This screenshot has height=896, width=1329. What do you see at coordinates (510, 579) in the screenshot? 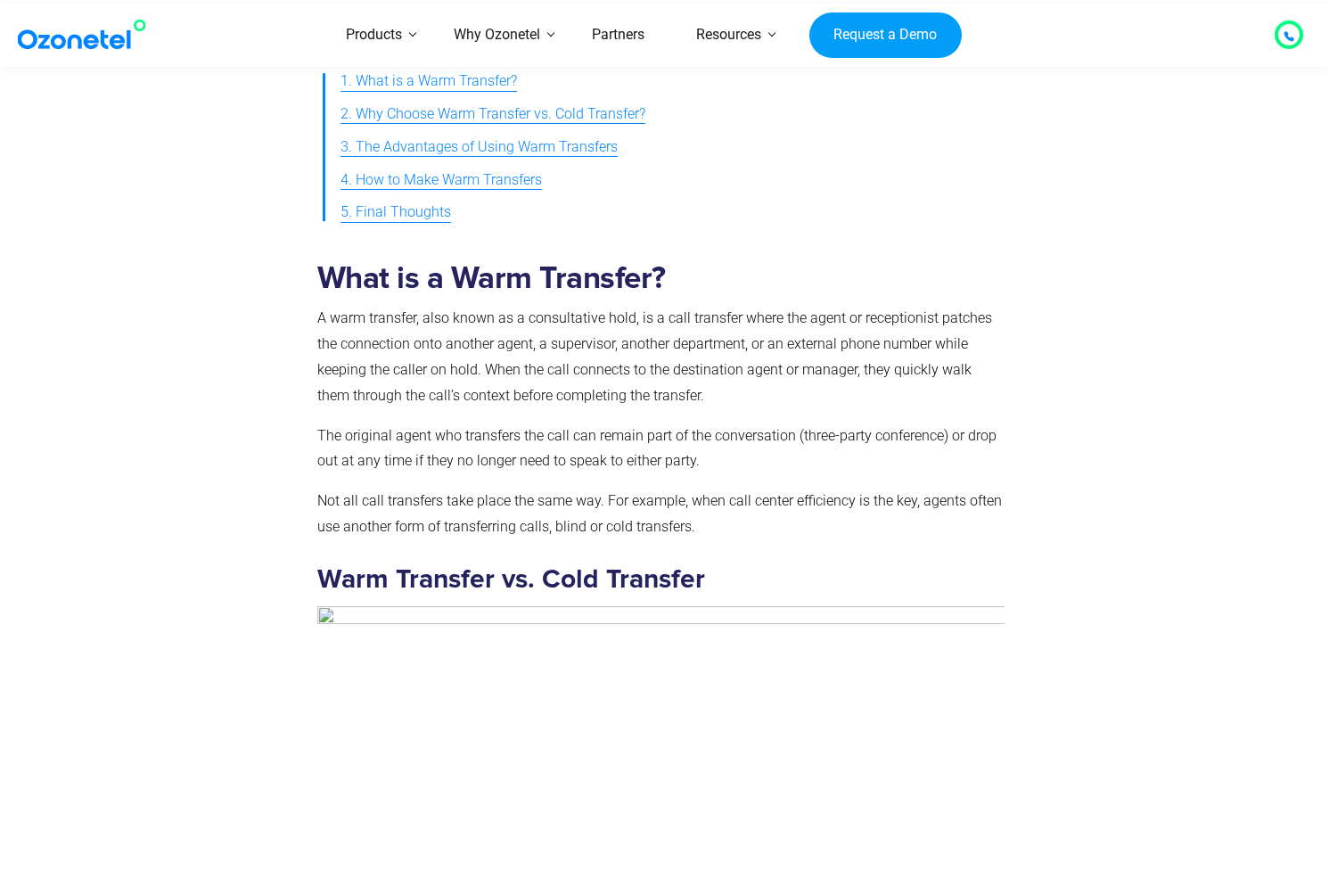
I see `strong: Warm Transfer vs. Cold Transfer` at bounding box center [510, 579].